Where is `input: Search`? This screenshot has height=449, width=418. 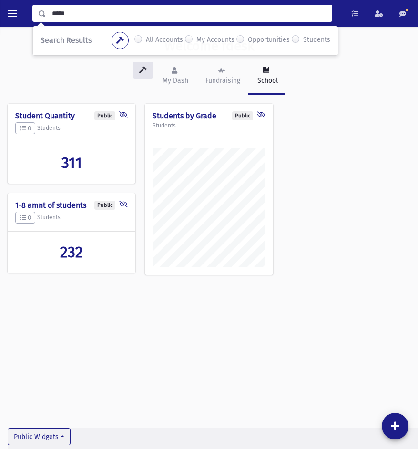
input: Search is located at coordinates (189, 13).